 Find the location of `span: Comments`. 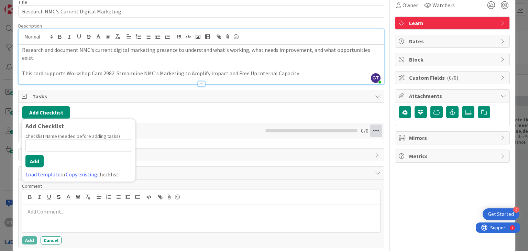

span: Comments is located at coordinates (202, 173).